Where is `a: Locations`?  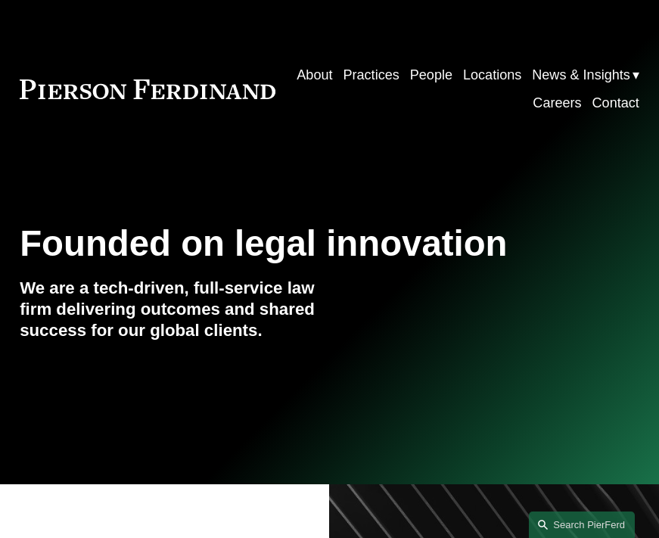 a: Locations is located at coordinates (492, 76).